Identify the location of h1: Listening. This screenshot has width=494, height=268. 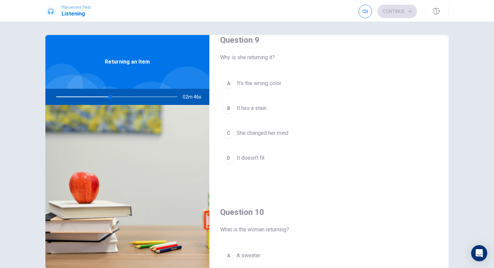
(76, 14).